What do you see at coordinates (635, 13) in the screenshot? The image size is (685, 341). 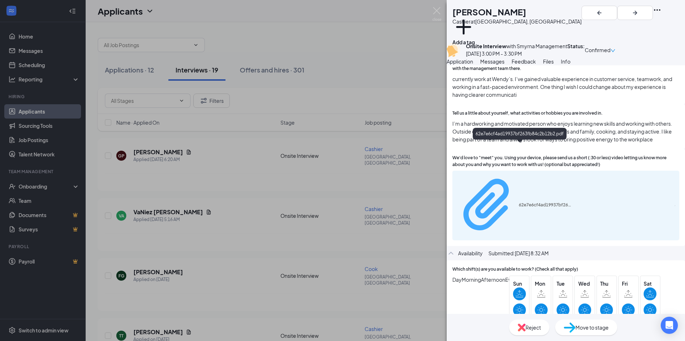 I see `svg: ArrowRight` at bounding box center [635, 13].